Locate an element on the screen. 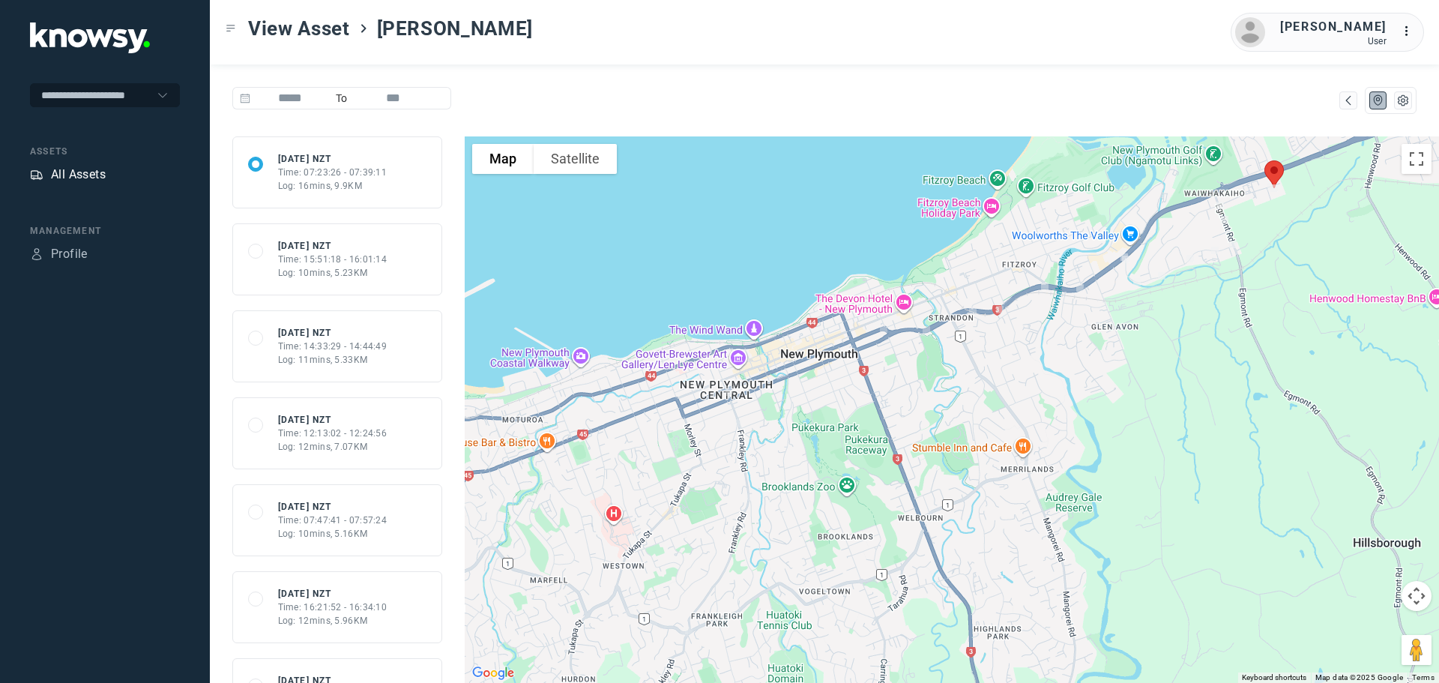  div: Log: 12mins, 7.07KM is located at coordinates (333, 447).